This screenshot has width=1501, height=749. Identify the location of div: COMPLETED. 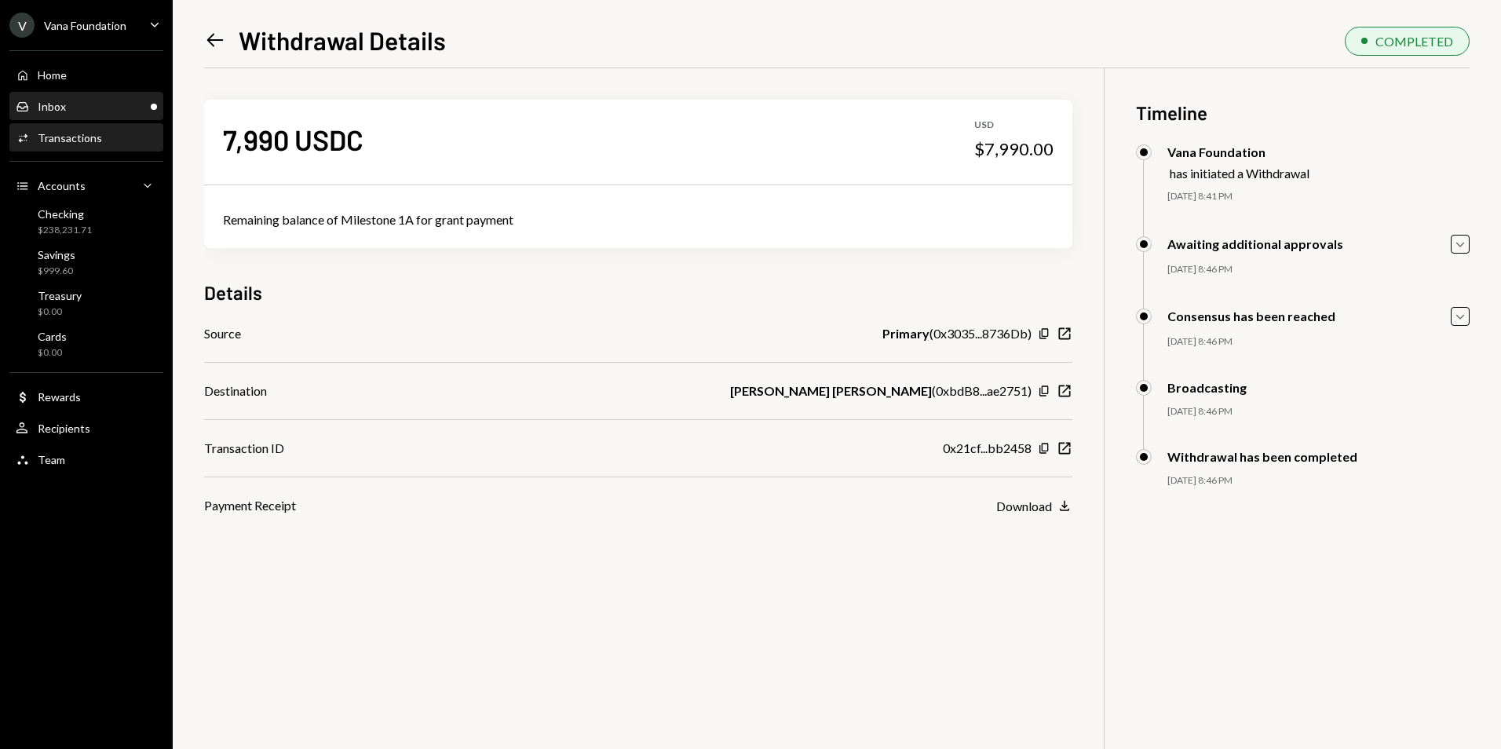
(1414, 41).